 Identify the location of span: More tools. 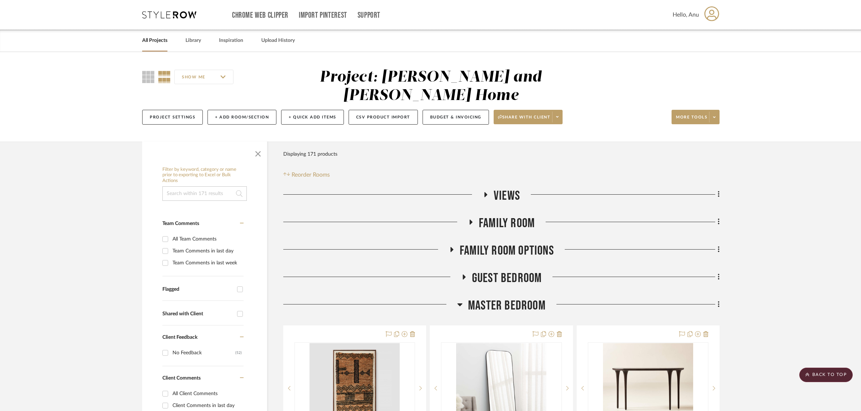
(691, 120).